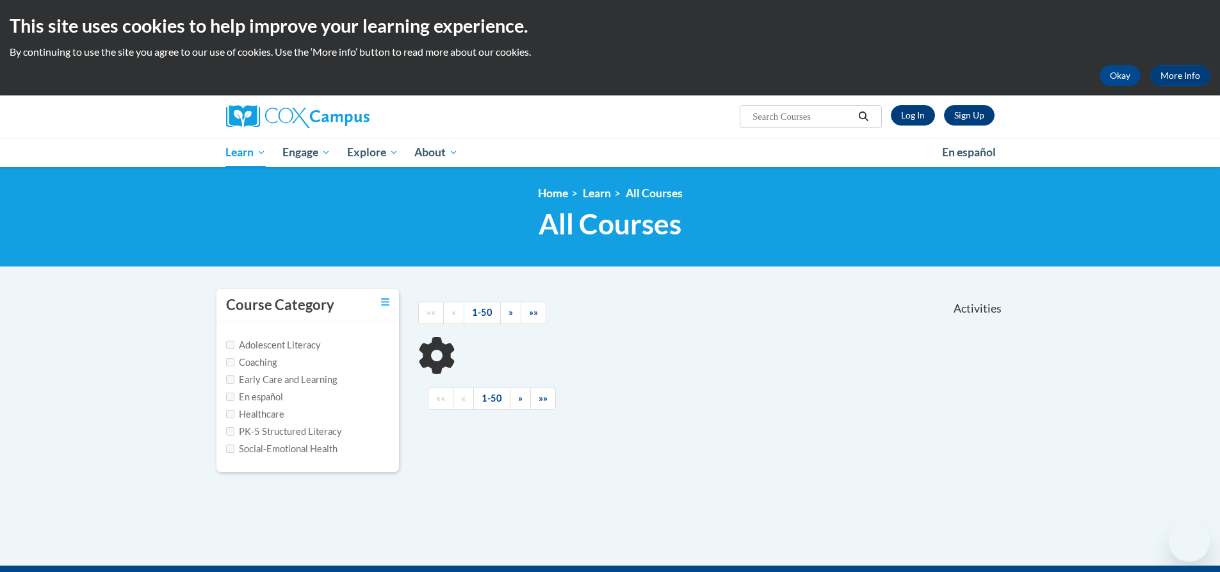 This screenshot has width=1220, height=572. What do you see at coordinates (255, 414) in the screenshot?
I see `label: Healthcare` at bounding box center [255, 414].